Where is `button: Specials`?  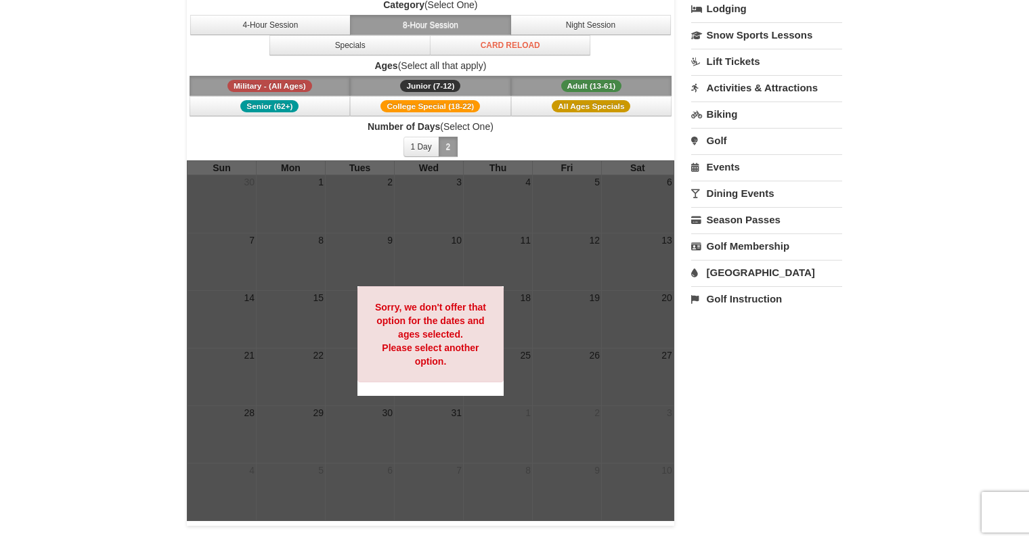 button: Specials is located at coordinates (350, 45).